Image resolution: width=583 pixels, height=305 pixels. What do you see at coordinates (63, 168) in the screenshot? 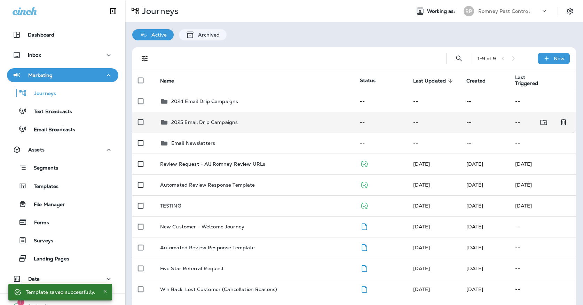
I see `button: Segments` at bounding box center [63, 168].